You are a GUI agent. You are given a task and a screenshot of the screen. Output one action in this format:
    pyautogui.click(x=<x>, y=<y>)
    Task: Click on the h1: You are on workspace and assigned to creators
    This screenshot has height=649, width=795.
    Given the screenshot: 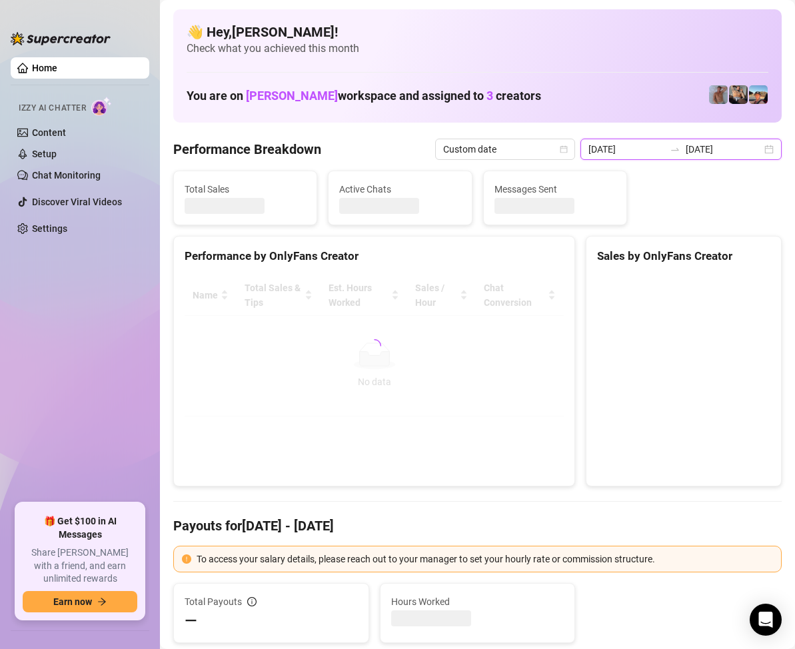 What is the action you would take?
    pyautogui.click(x=364, y=96)
    